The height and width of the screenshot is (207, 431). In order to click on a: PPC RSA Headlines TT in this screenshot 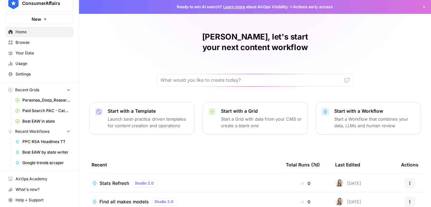, I will do `click(43, 142)`.